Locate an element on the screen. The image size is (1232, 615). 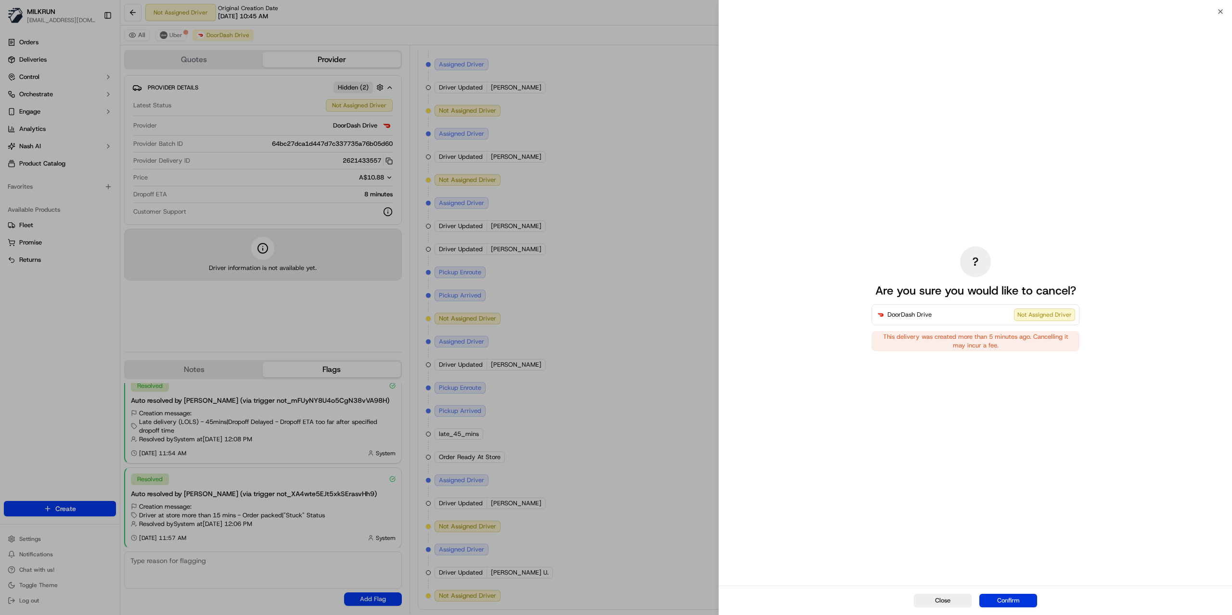
button: Close is located at coordinates (943, 601).